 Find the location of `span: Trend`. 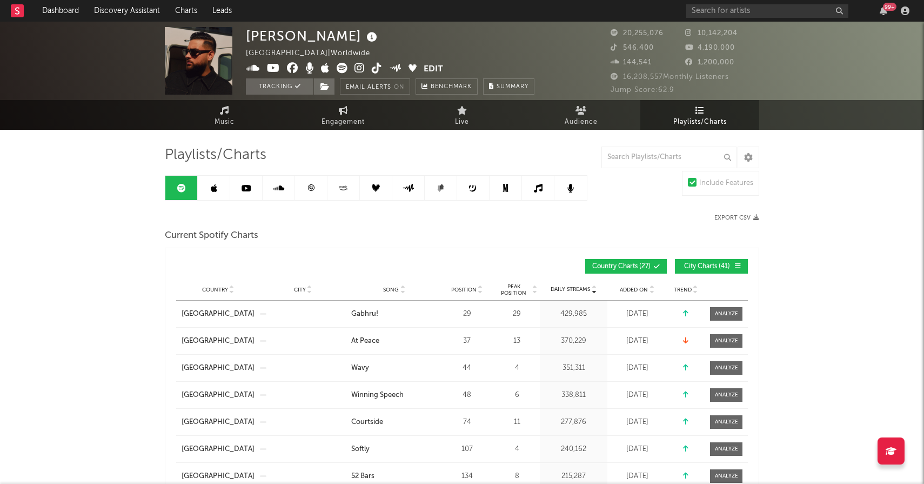

span: Trend is located at coordinates (682, 290).